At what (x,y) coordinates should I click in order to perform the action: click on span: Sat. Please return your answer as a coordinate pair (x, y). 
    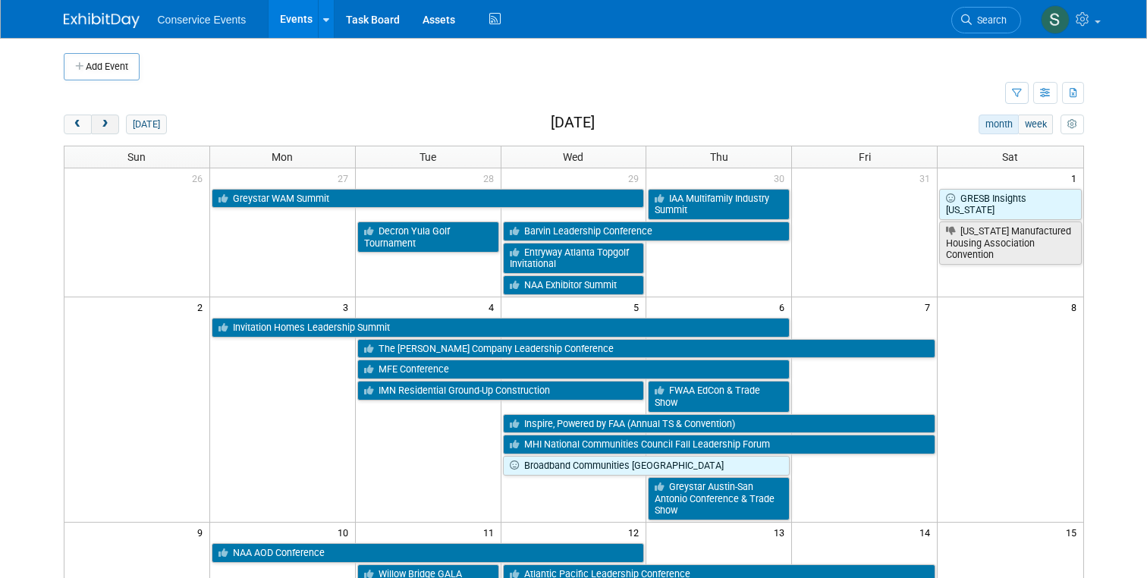
    Looking at the image, I should click on (1010, 157).